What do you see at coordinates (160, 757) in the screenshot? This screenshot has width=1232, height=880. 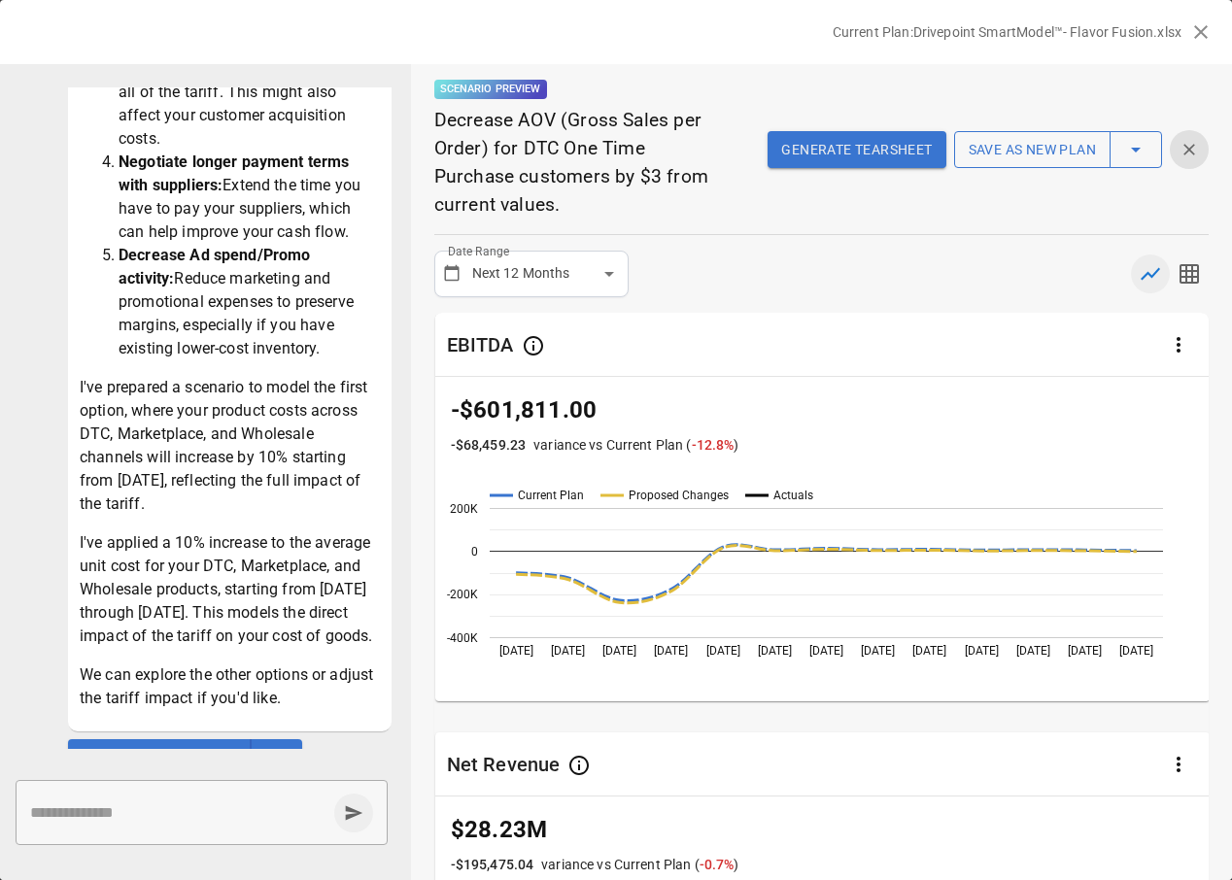 I see `button: Preview Scenario` at bounding box center [160, 757].